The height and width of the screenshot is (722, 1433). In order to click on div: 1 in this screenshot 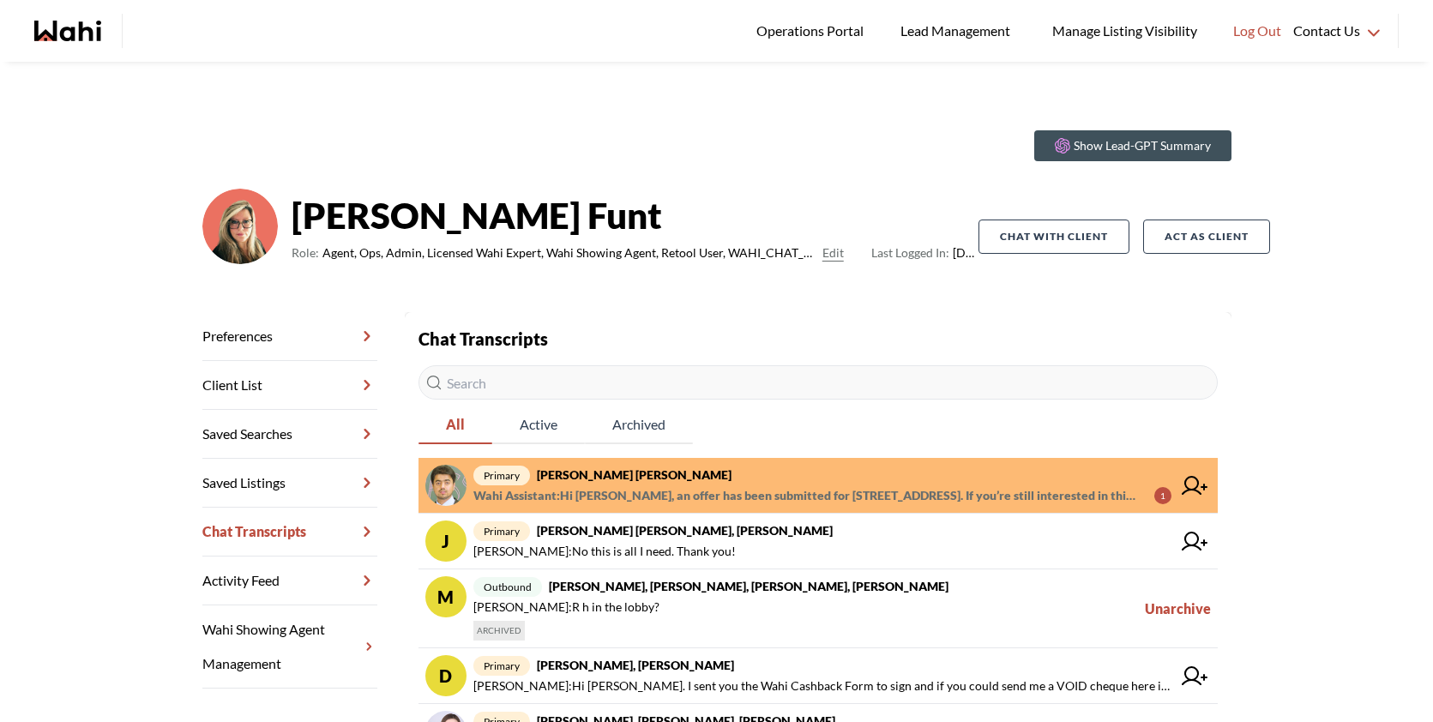, I will do `click(1163, 496)`.